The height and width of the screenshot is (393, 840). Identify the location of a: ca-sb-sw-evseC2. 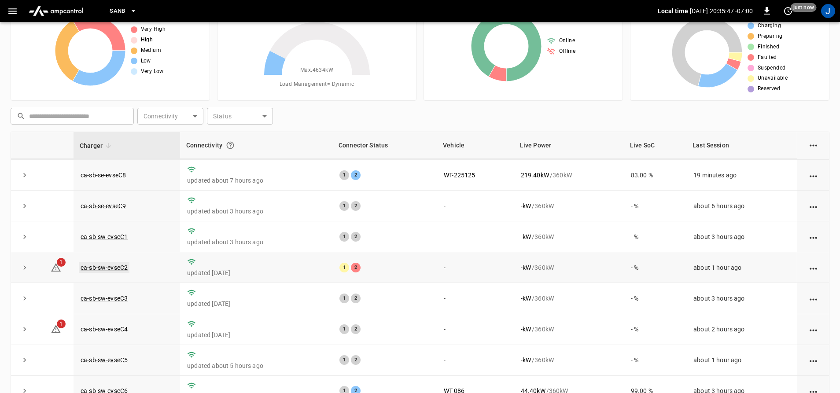
(104, 268).